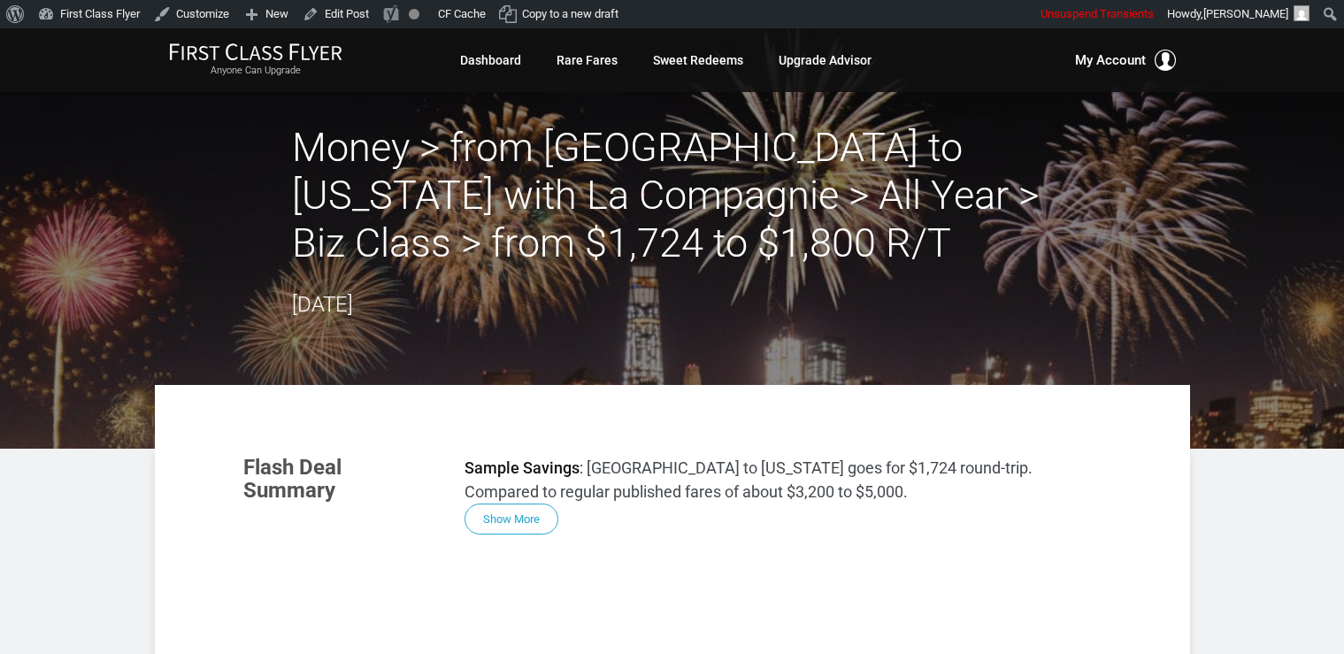 This screenshot has height=654, width=1344. I want to click on h3: Flash Deal Summary, so click(341, 479).